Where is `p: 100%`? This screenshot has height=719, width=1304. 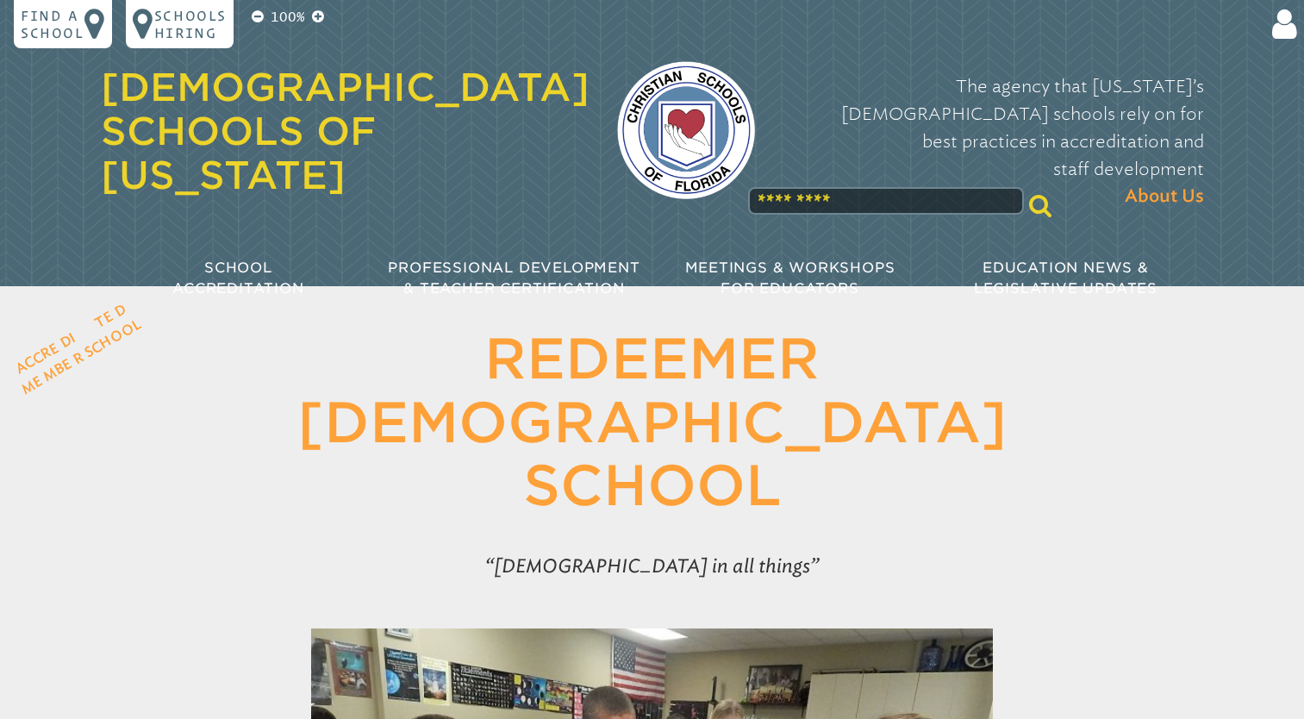 p: 100% is located at coordinates (288, 17).